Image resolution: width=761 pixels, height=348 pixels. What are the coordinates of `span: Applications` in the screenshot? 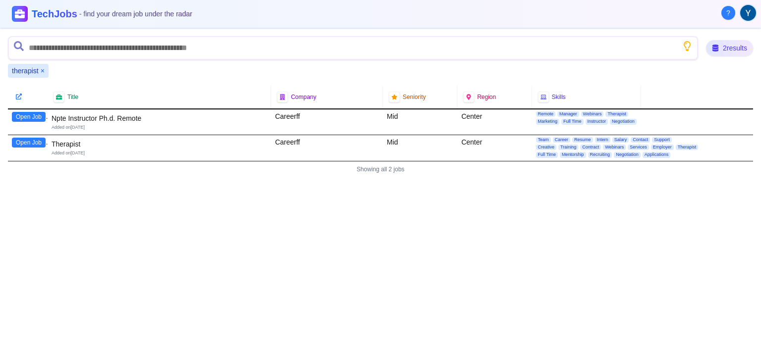 It's located at (656, 155).